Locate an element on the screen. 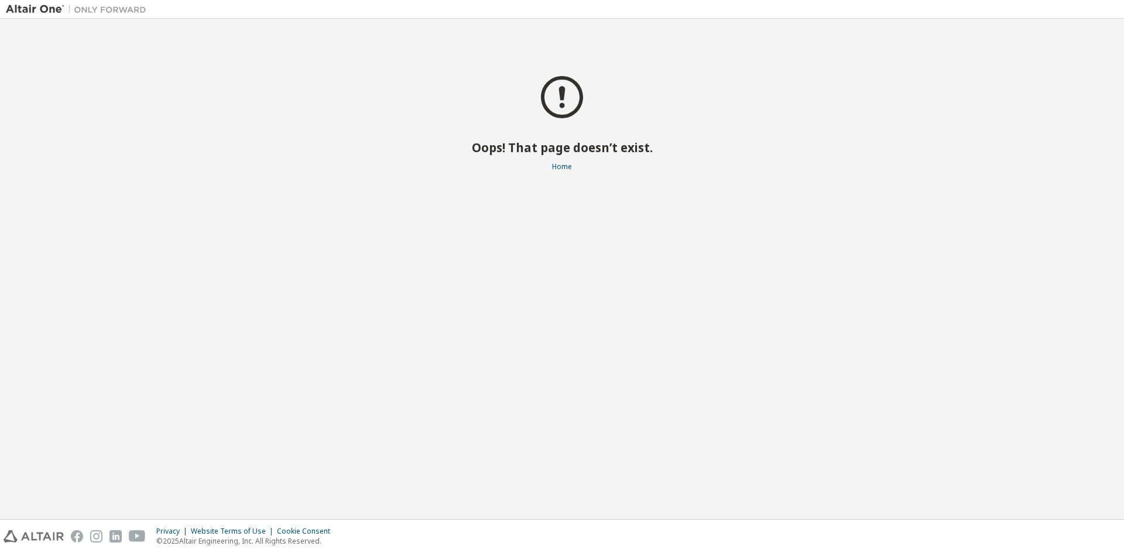  p: © 2025 Altair Engineering, Inc. All Rights Reserved. is located at coordinates (247, 541).